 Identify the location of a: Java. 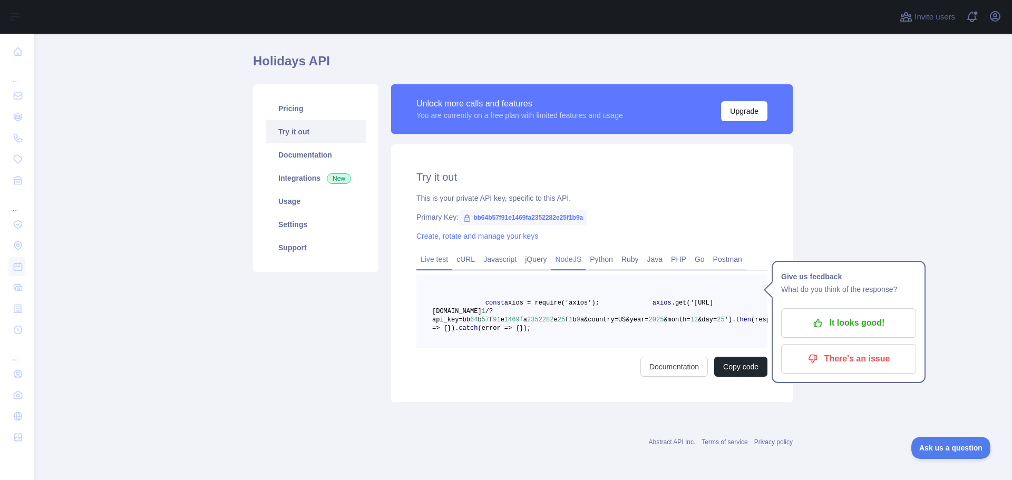
(655, 259).